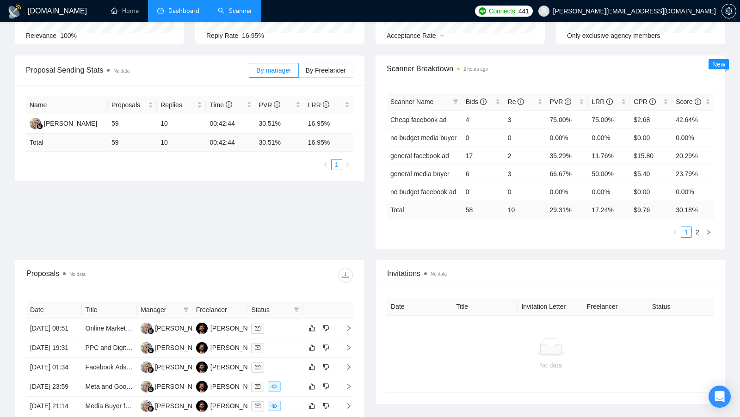 The image size is (740, 417). I want to click on li: 1, so click(686, 232).